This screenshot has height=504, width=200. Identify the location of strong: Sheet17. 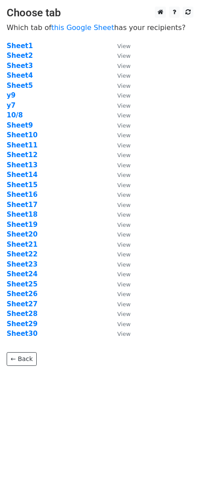
(22, 205).